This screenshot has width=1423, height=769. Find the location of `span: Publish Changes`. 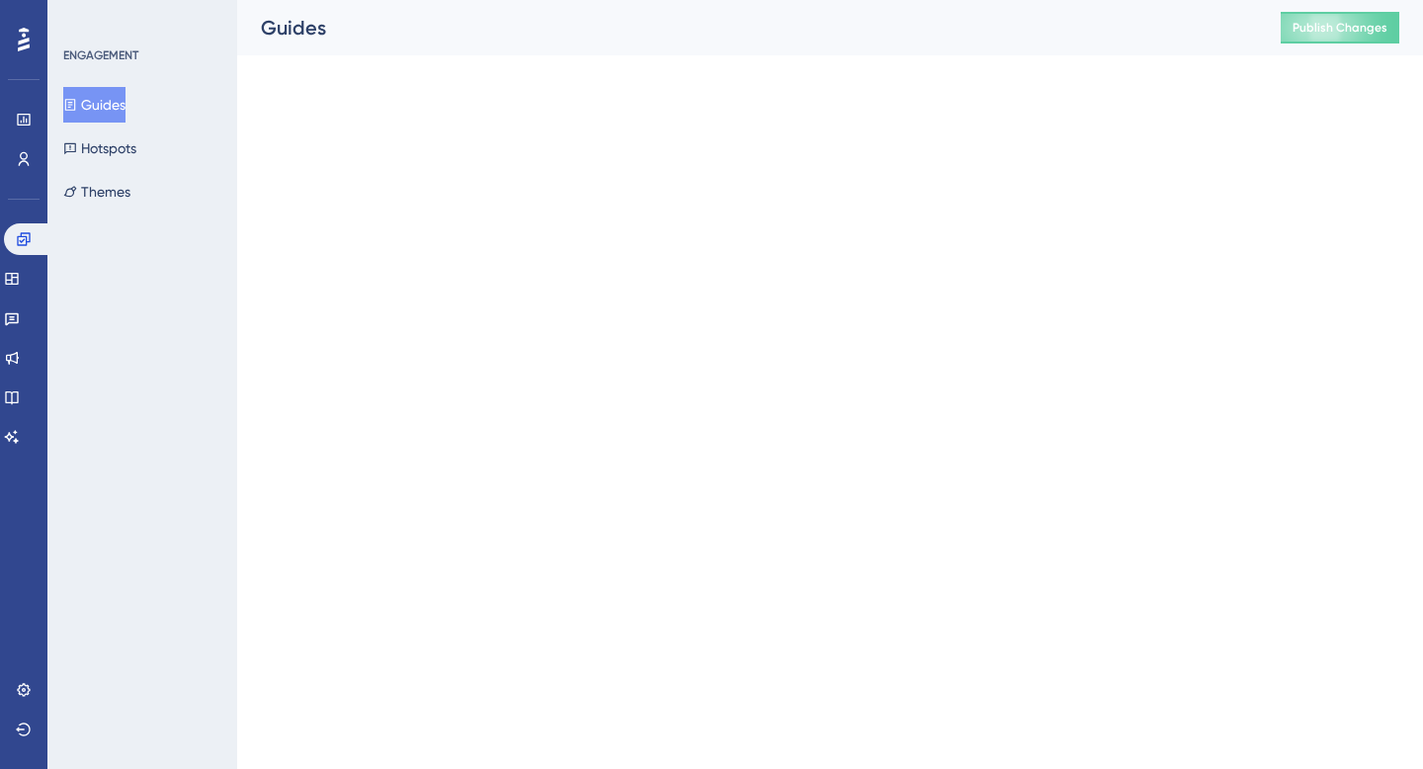

span: Publish Changes is located at coordinates (1340, 28).